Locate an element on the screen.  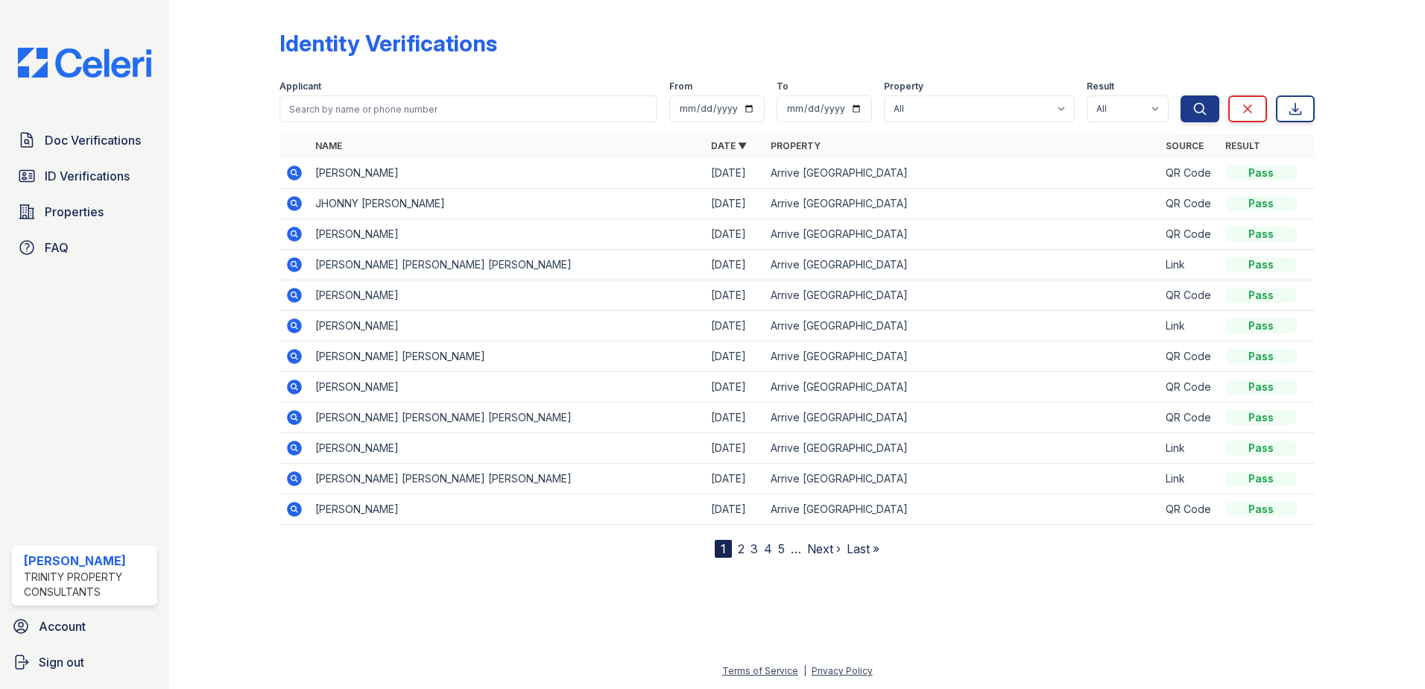
a: 3 is located at coordinates (754, 548).